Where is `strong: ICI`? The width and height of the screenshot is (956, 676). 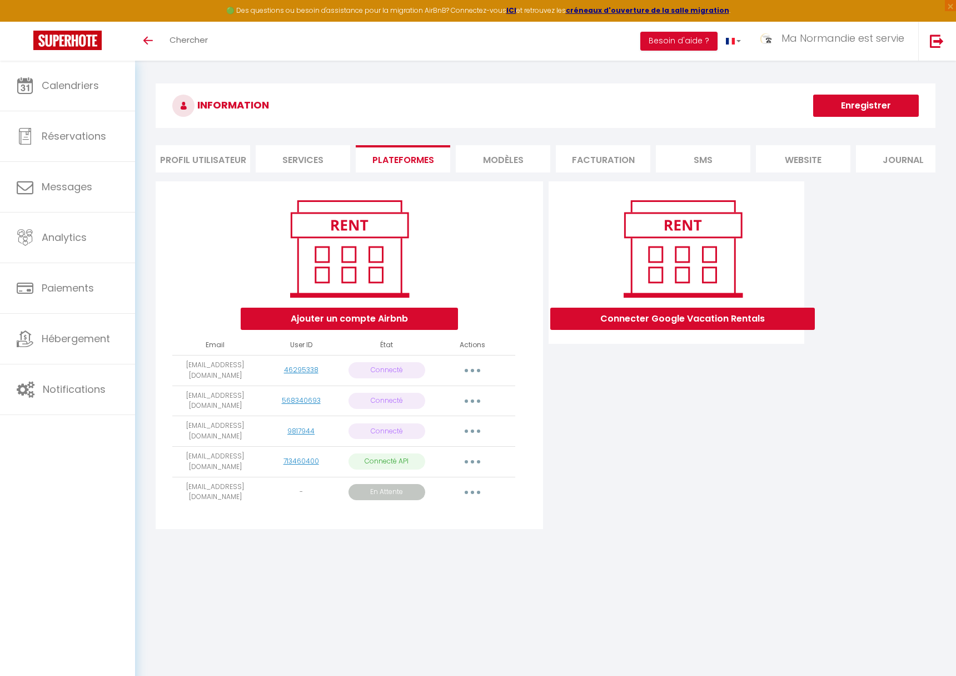 strong: ICI is located at coordinates (512, 10).